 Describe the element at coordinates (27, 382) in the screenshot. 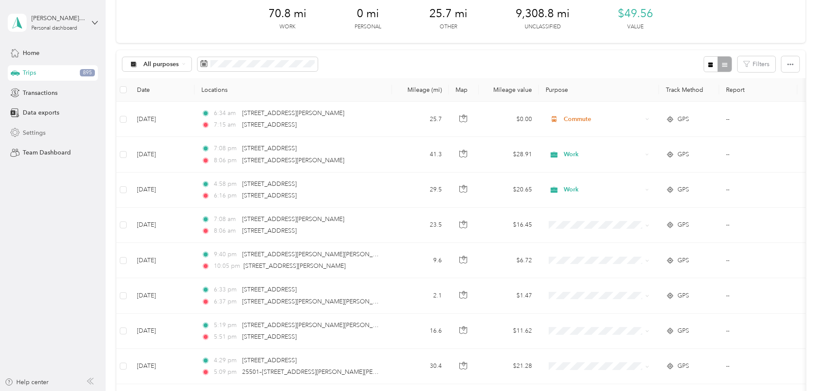

I see `button: Help center` at that location.